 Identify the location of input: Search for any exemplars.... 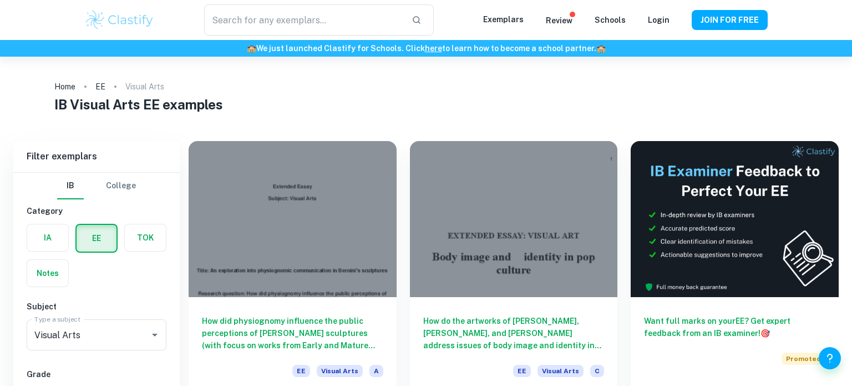
(304, 20).